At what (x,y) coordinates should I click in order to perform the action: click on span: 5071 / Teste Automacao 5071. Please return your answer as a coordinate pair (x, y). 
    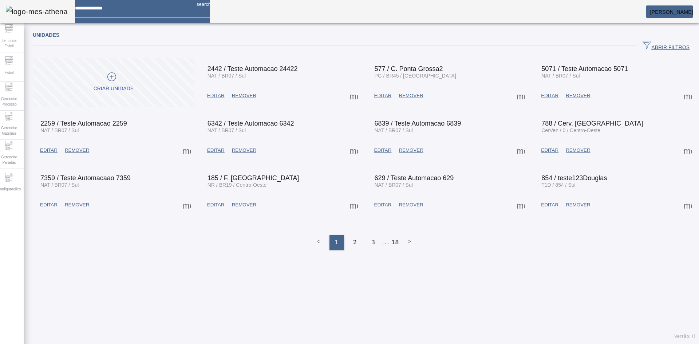
    Looking at the image, I should click on (585, 69).